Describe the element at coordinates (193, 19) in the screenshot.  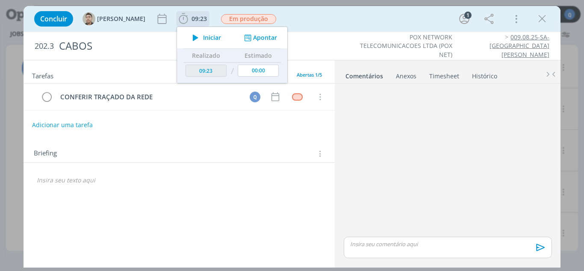
I see `button: 09:23` at that location.